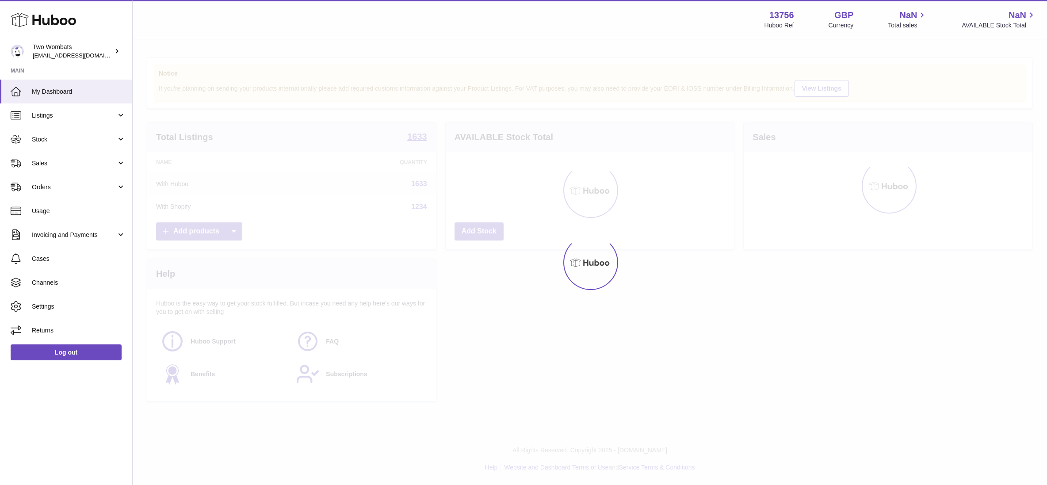  Describe the element at coordinates (74, 235) in the screenshot. I see `span: Invoicing and Payments` at that location.